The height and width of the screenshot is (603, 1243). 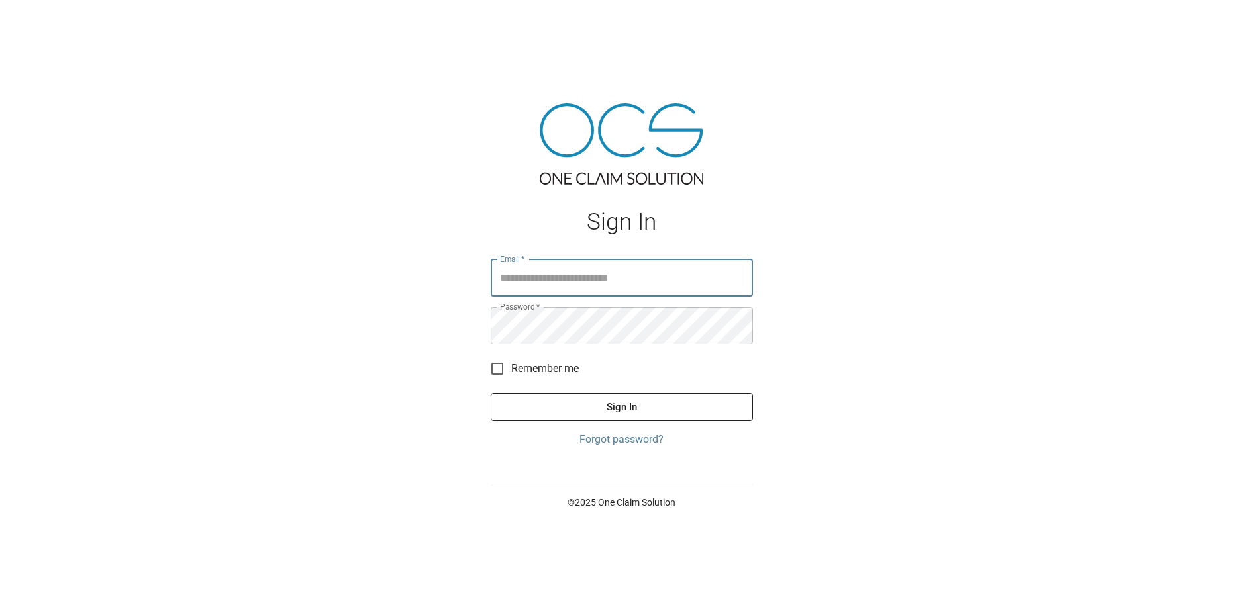 What do you see at coordinates (42, 21) in the screenshot?
I see `img: ocs-logo-white-transparent.png` at bounding box center [42, 21].